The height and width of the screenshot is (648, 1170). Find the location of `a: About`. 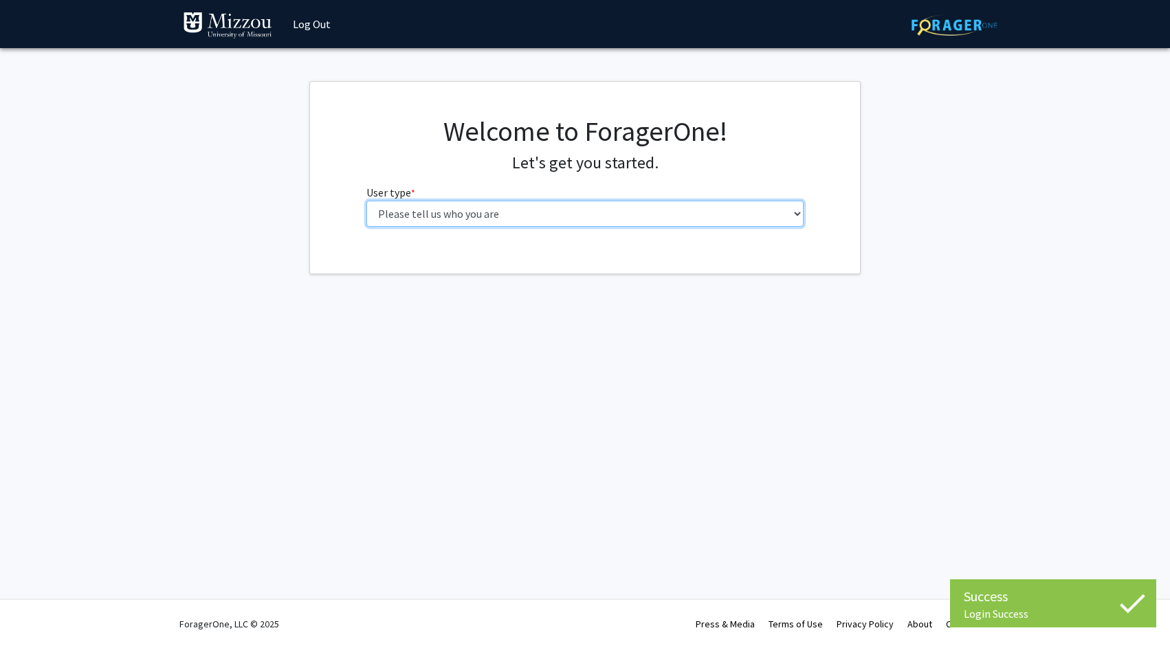

a: About is located at coordinates (920, 624).